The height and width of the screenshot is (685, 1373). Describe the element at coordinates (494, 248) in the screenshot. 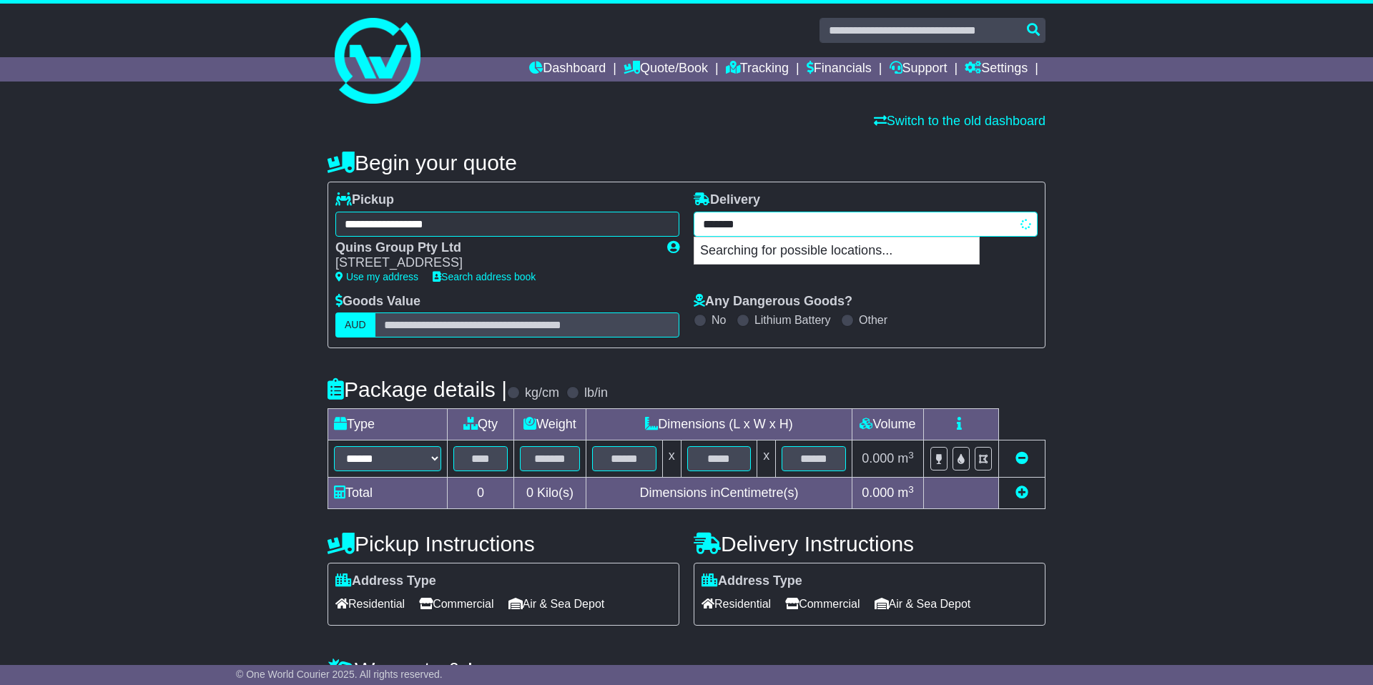

I see `div: Quins Group Pty Ltd` at that location.